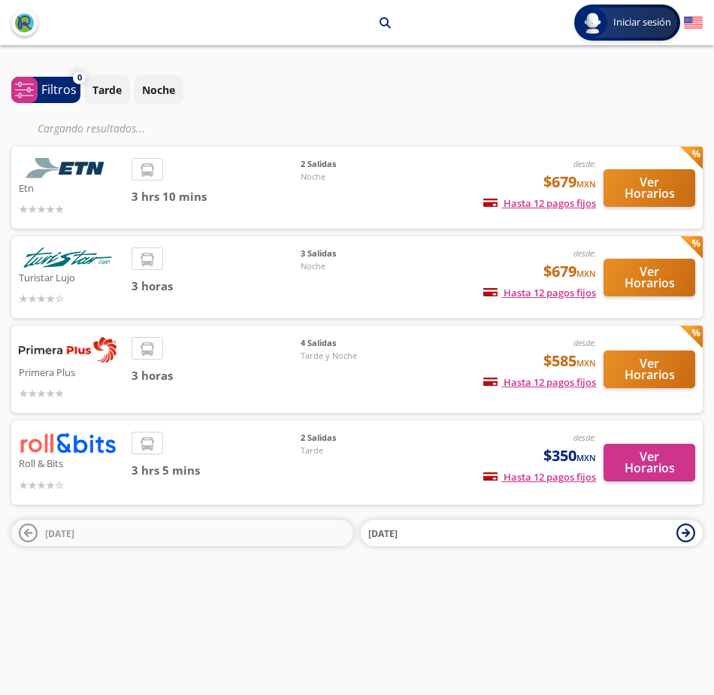  I want to click on span: 3 hrs 5 mins, so click(216, 470).